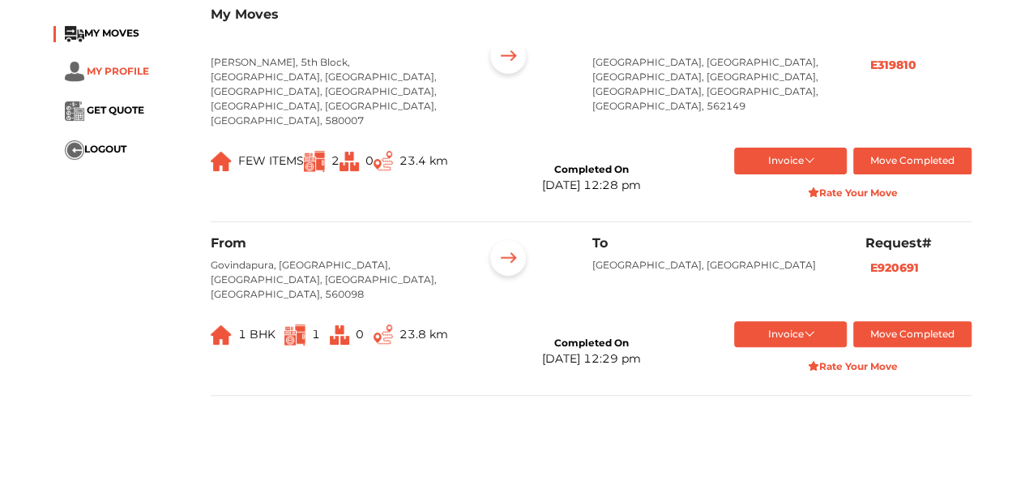  Describe the element at coordinates (893, 65) in the screenshot. I see `b: E319810` at that location.